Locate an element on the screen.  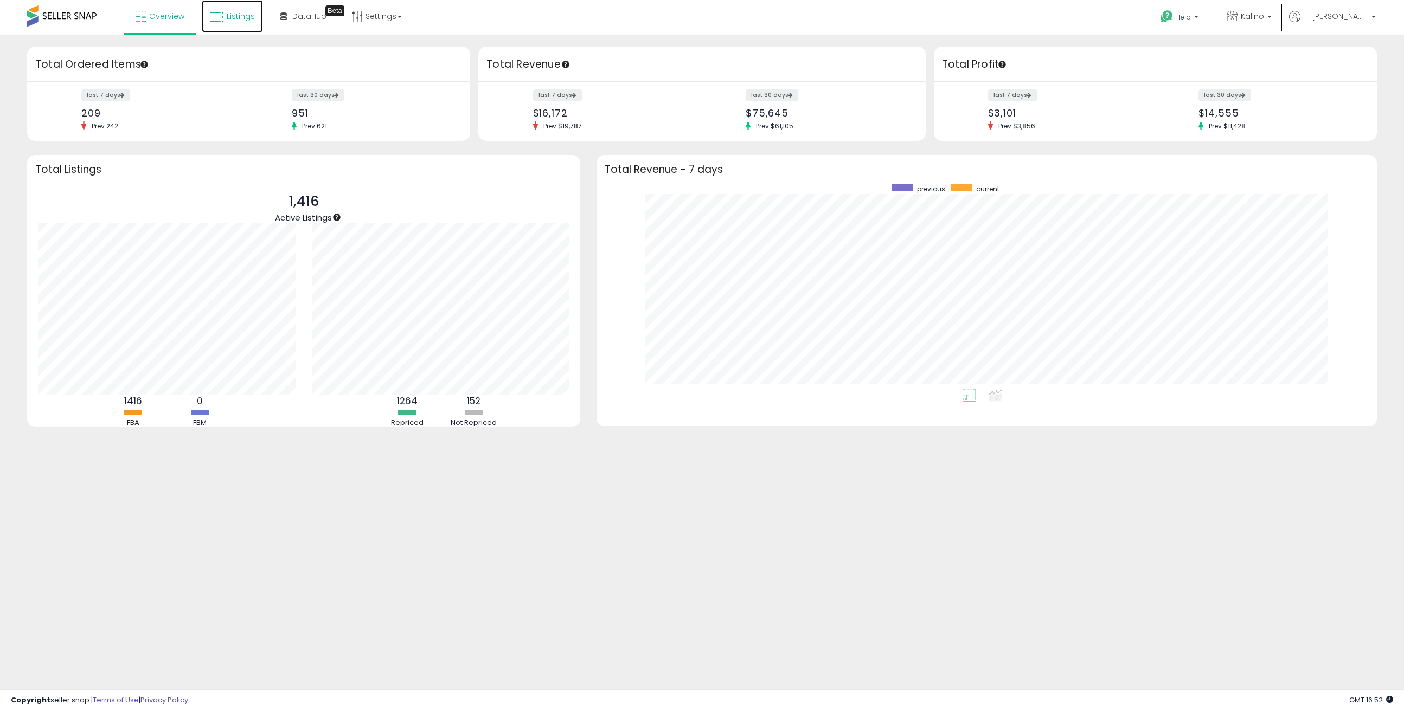
span: Help is located at coordinates (1183, 17).